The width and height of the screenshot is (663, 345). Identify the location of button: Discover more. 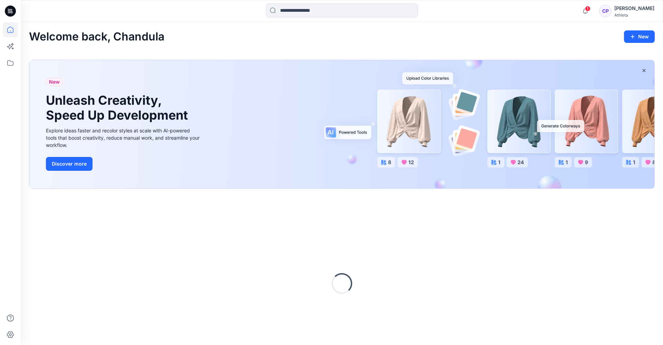
(69, 164).